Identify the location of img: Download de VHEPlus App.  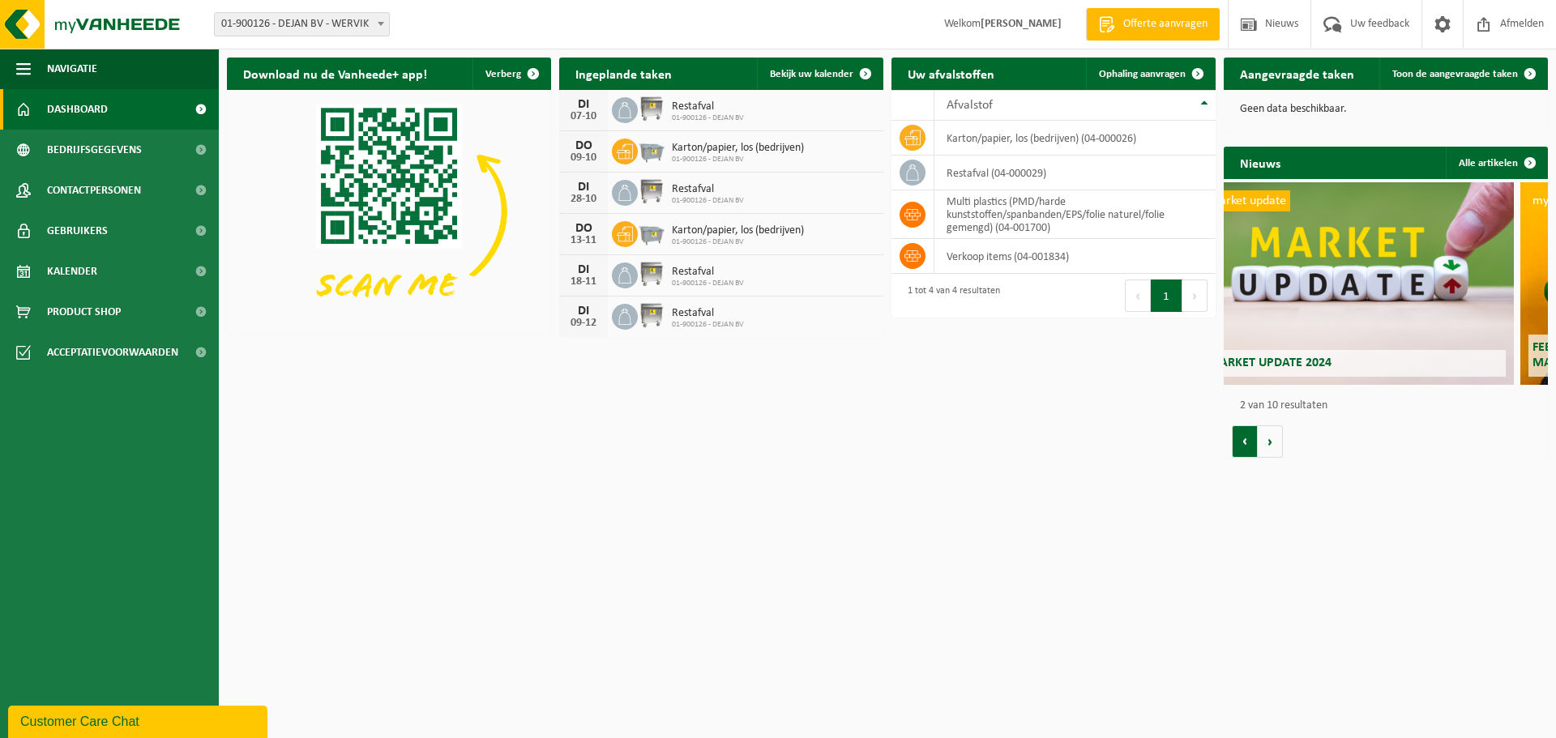
(389, 212).